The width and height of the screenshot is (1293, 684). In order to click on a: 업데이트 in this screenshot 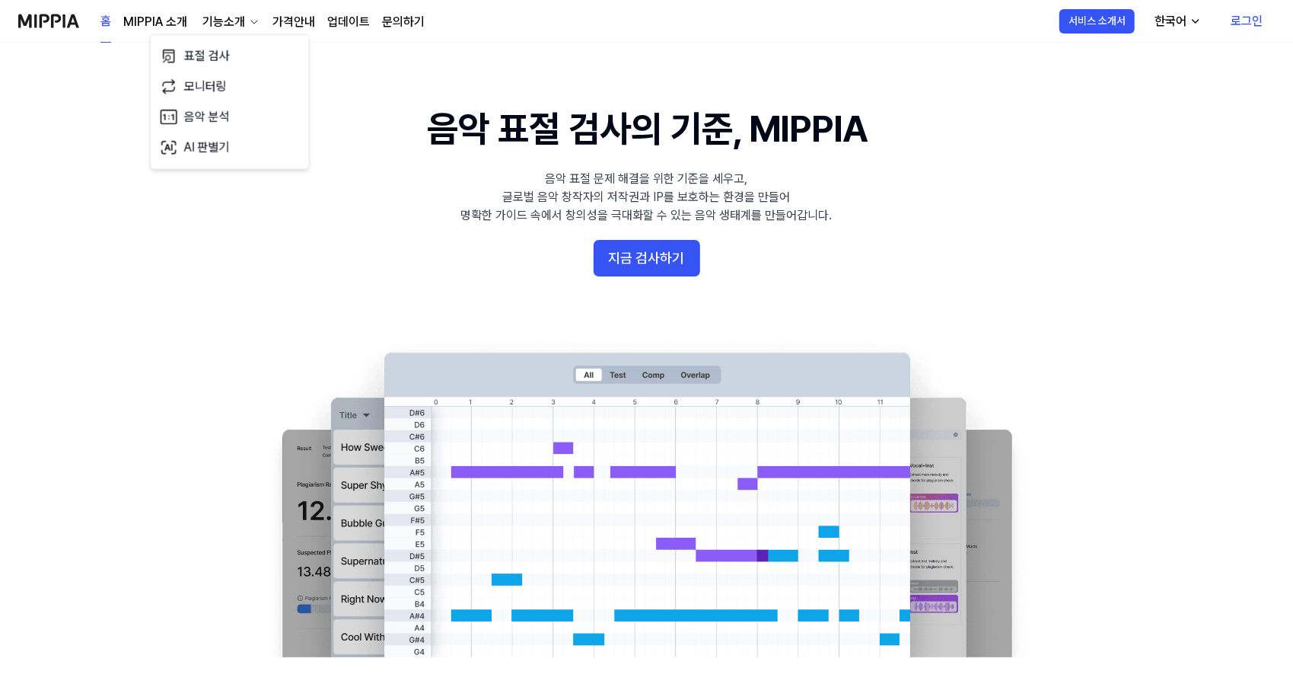, I will do `click(349, 22)`.